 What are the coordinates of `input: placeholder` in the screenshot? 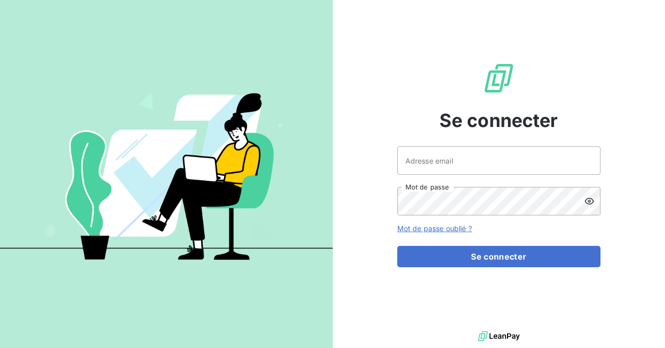 It's located at (499, 160).